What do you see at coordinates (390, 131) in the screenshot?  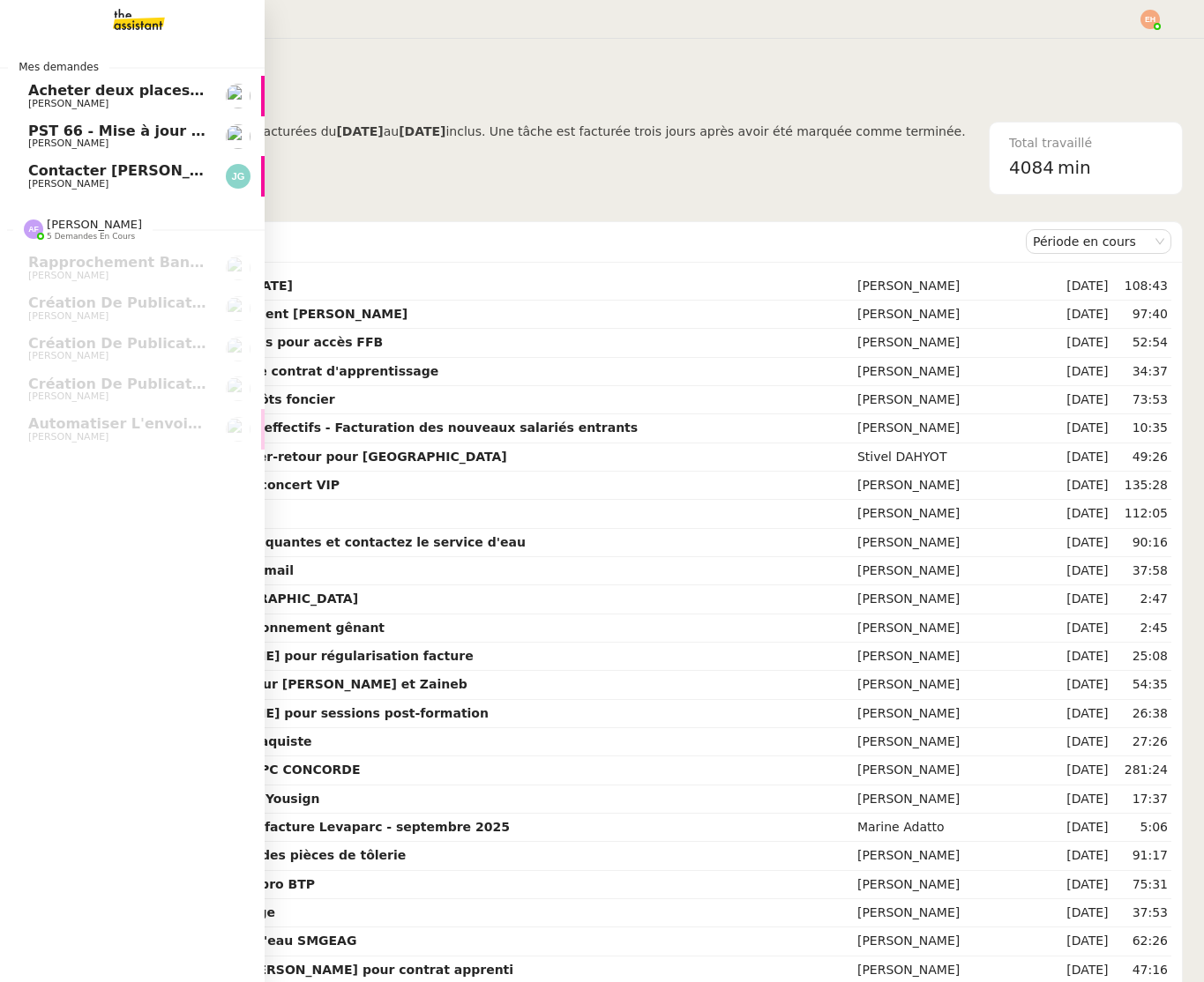 I see `span: au` at bounding box center [390, 131].